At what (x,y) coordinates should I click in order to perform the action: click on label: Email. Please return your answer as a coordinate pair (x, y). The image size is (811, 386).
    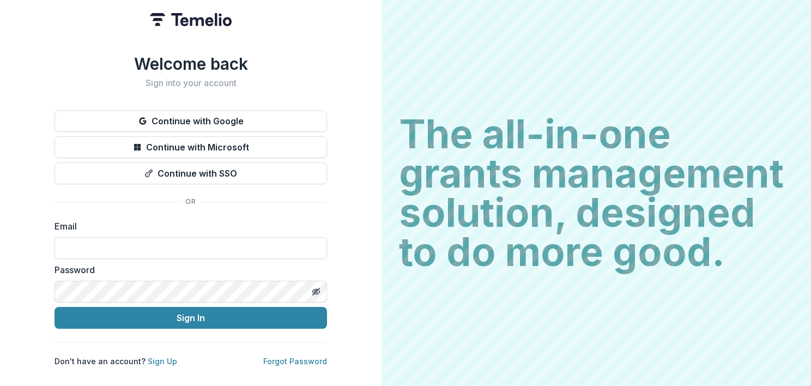
    Looking at the image, I should click on (187, 226).